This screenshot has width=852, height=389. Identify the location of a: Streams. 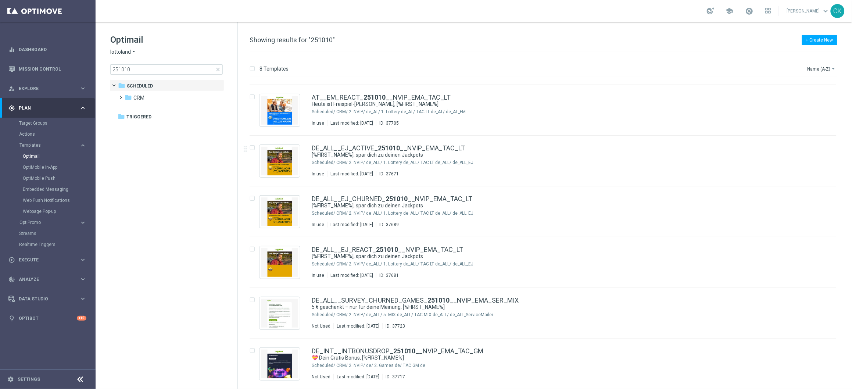
(48, 233).